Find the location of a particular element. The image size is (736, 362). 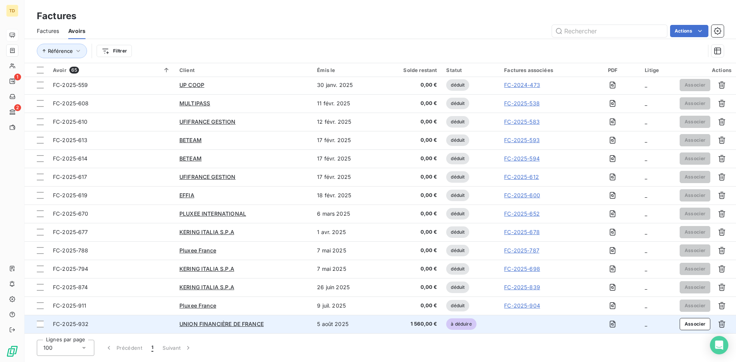

span: Avoir is located at coordinates (59, 70).